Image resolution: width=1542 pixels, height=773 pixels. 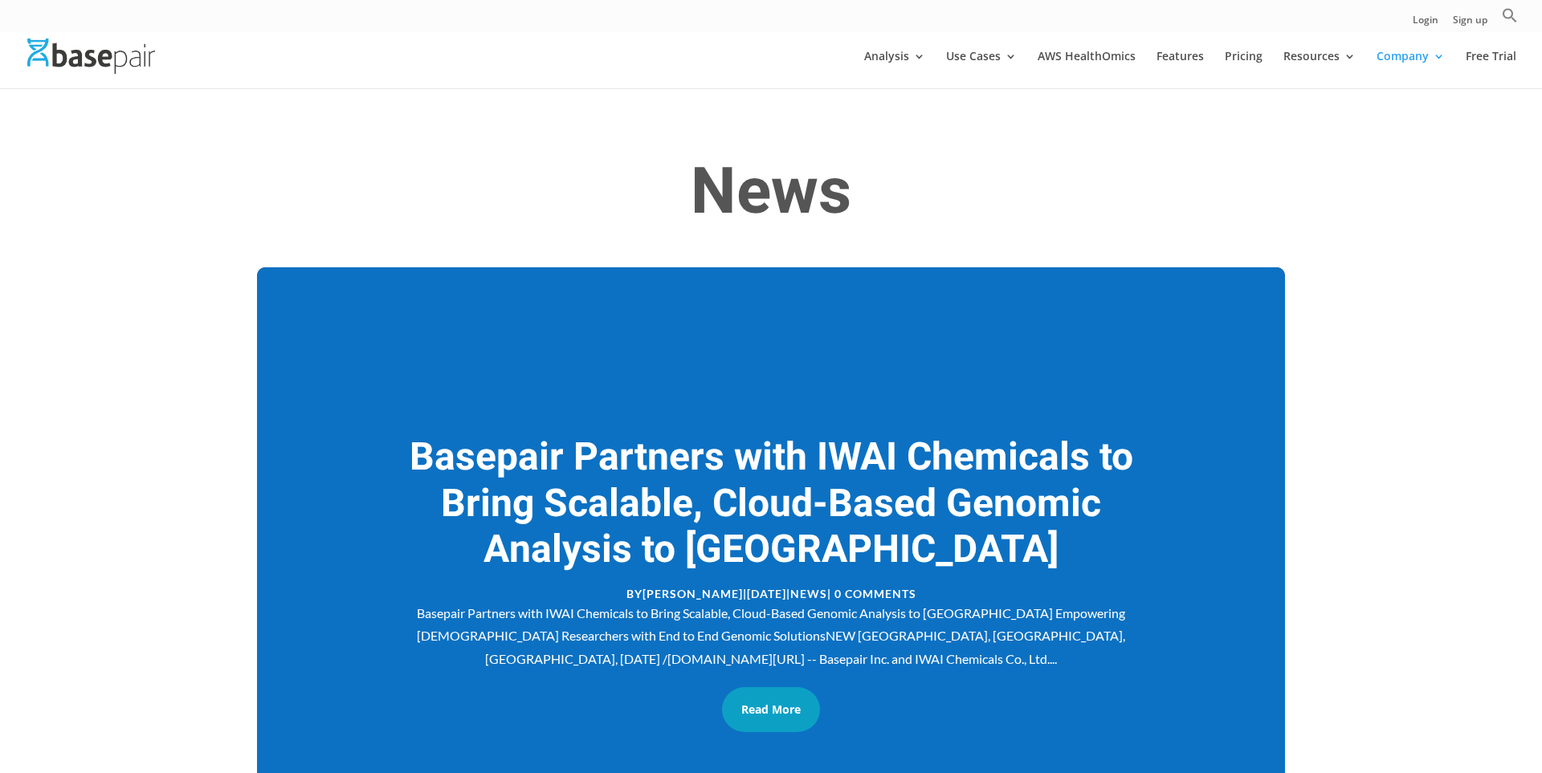 I want to click on a: News, so click(x=809, y=593).